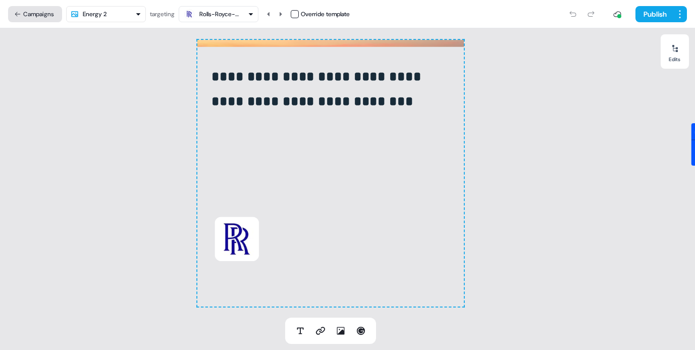 The width and height of the screenshot is (695, 350). Describe the element at coordinates (220, 14) in the screenshot. I see `div: Rolls-Royce-Smr` at that location.